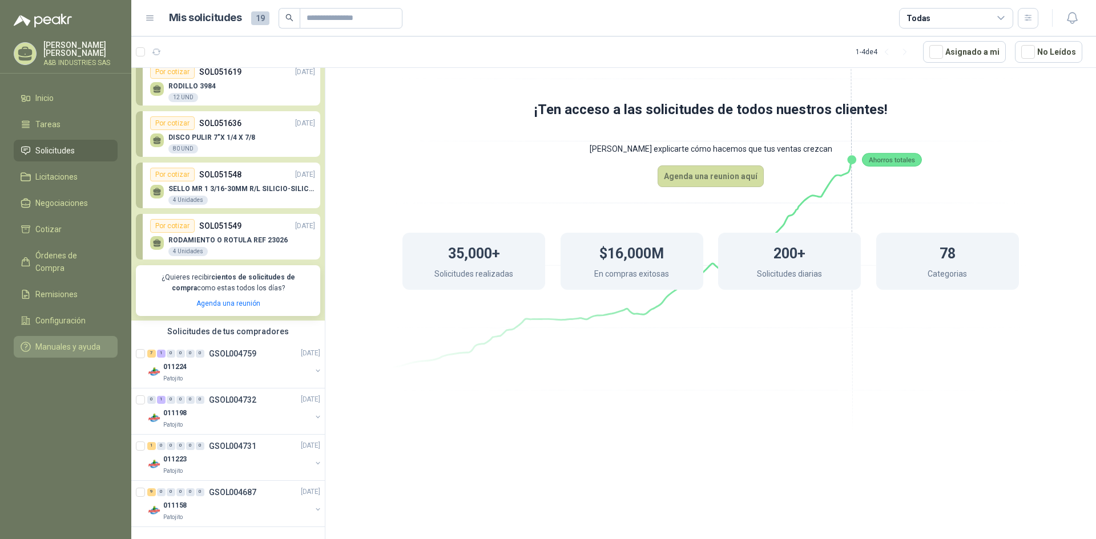 This screenshot has width=1096, height=539. What do you see at coordinates (66, 262) in the screenshot?
I see `a: Órdenes de Compra` at bounding box center [66, 262].